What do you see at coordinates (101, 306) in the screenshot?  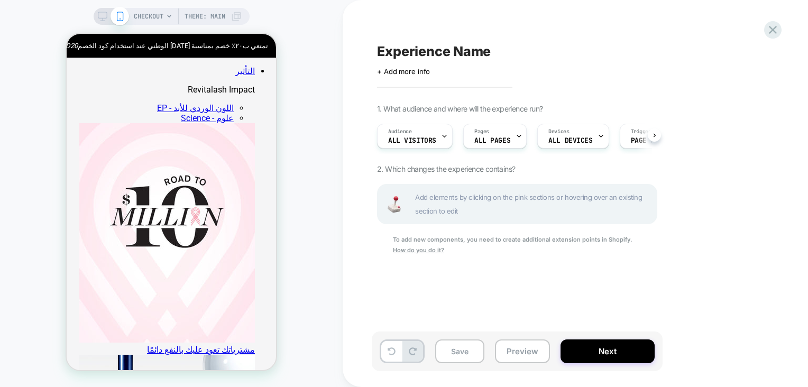 I see `a: Nav Road to 10 Million` at bounding box center [101, 306].